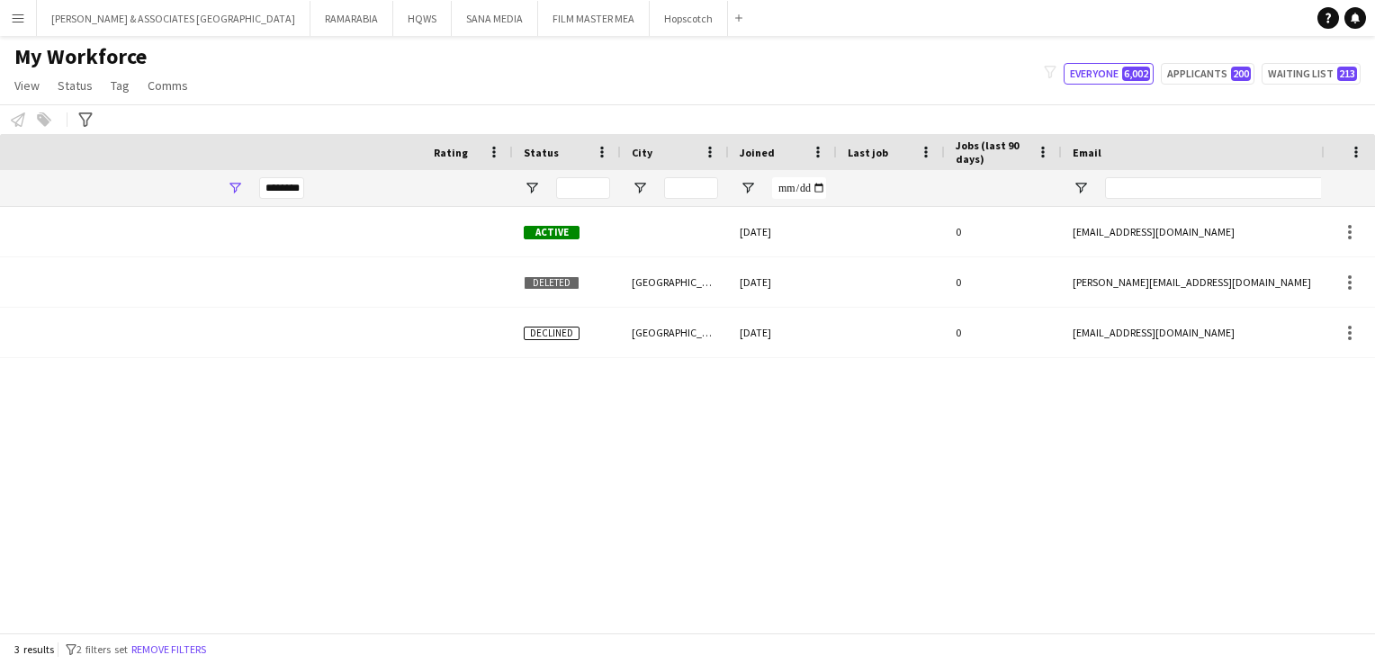 This screenshot has height=664, width=1375. What do you see at coordinates (1109, 74) in the screenshot?
I see `button: Everyone6,002` at bounding box center [1109, 74].